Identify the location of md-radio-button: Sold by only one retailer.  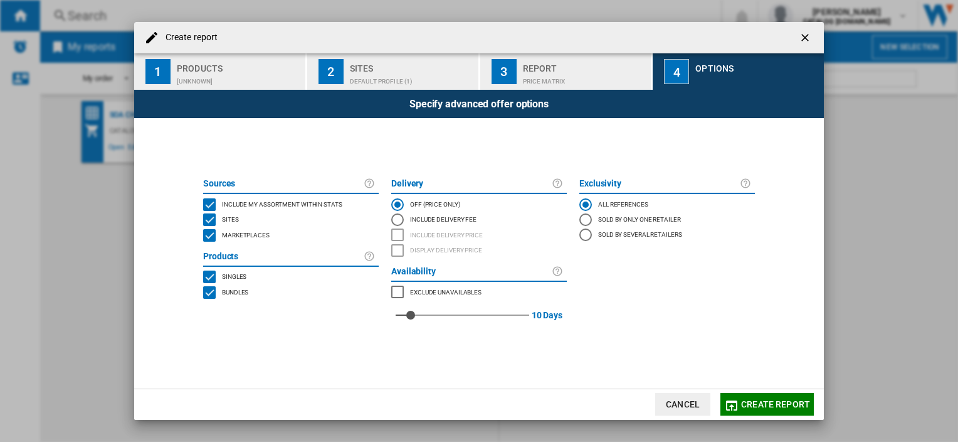
(667, 219).